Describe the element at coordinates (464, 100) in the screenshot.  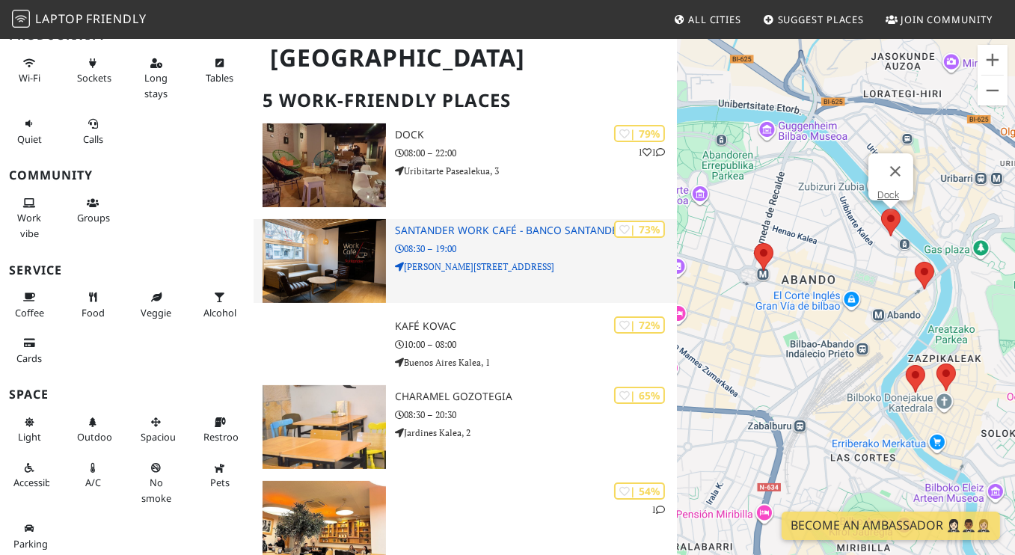
I see `h2: 5 Work-Friendly Places` at that location.